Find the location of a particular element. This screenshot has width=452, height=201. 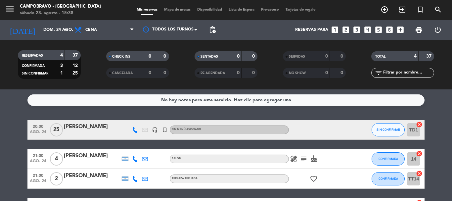

i: looks_5 is located at coordinates (378, 30).